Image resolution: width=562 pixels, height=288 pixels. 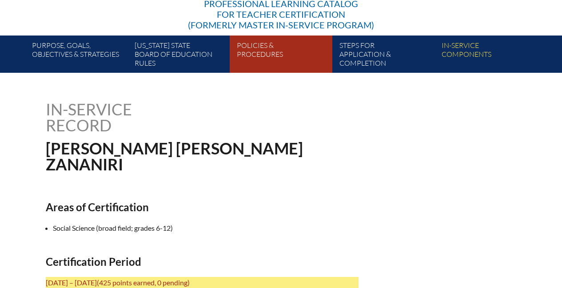 I want to click on a: Purpose, goals,objectives & strategies, so click(x=80, y=56).